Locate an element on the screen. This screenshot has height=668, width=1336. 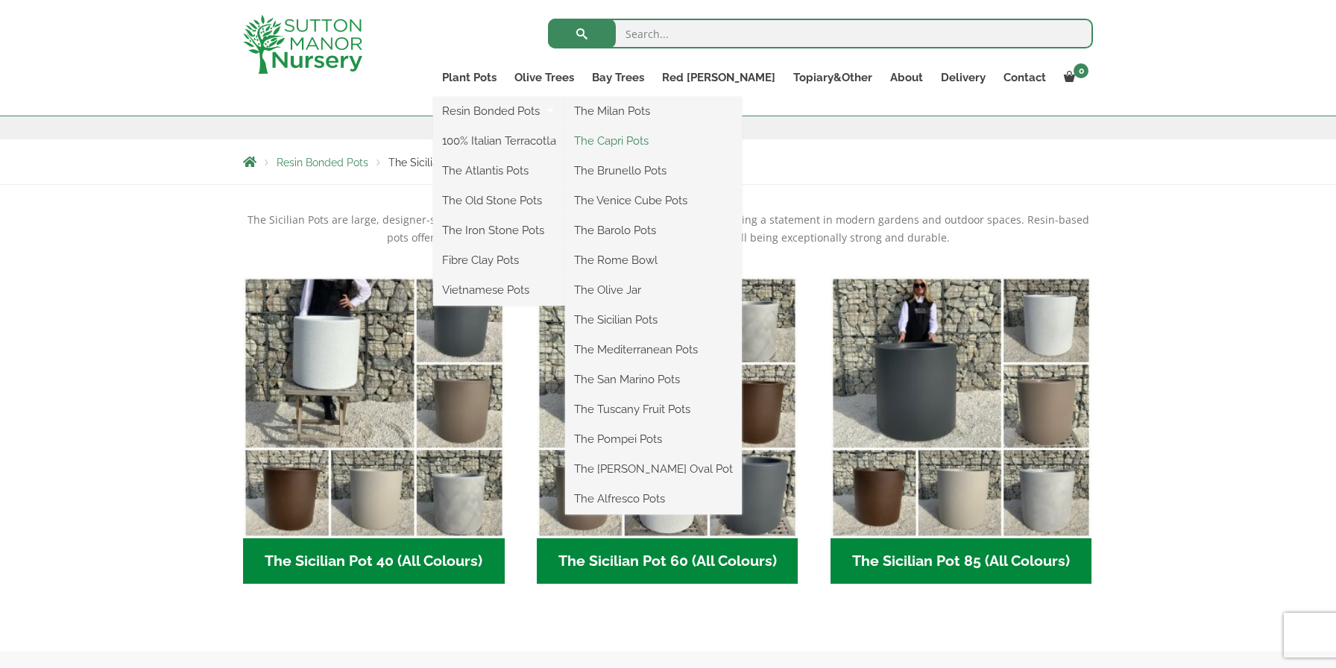
a: The Milan Pots is located at coordinates (653, 111).